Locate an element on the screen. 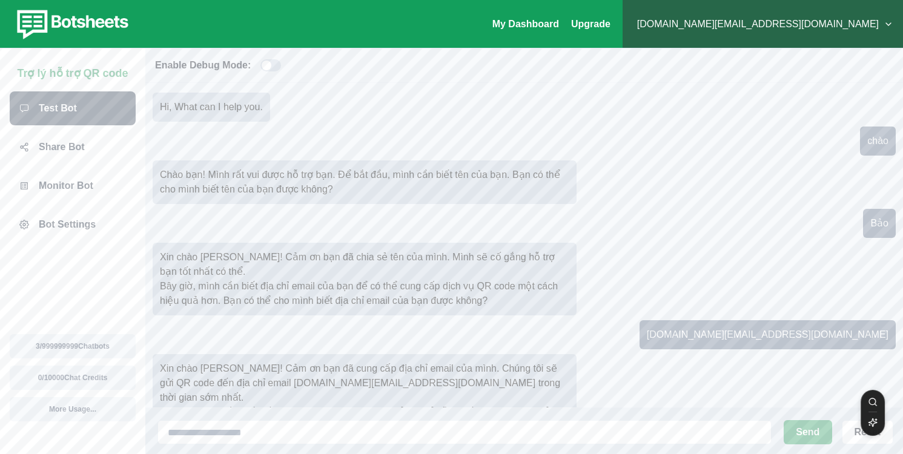  p: Enable Debug Mode: is located at coordinates (203, 65).